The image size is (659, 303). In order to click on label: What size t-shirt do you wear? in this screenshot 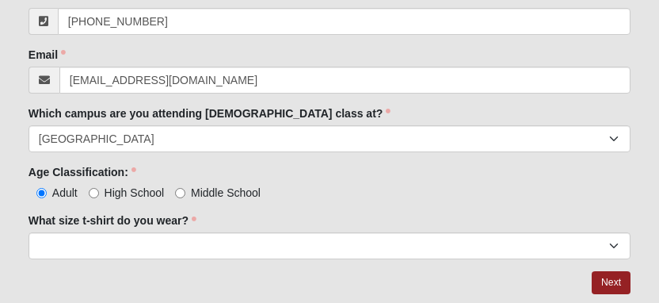, I will do `click(112, 220)`.